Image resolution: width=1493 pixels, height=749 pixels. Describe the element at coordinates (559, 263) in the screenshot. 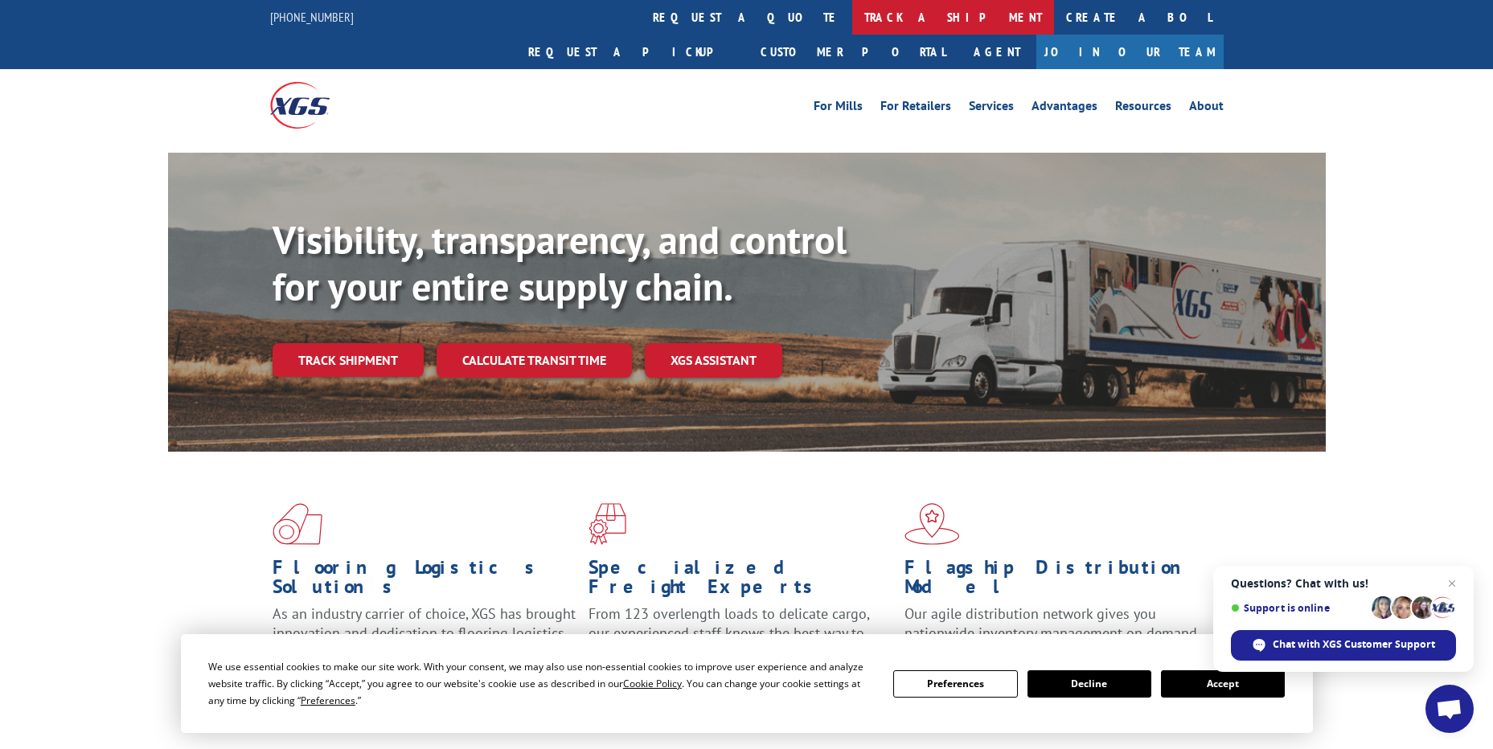

I see `b: Visibility, transparency, and control for your entire supply chain.` at that location.